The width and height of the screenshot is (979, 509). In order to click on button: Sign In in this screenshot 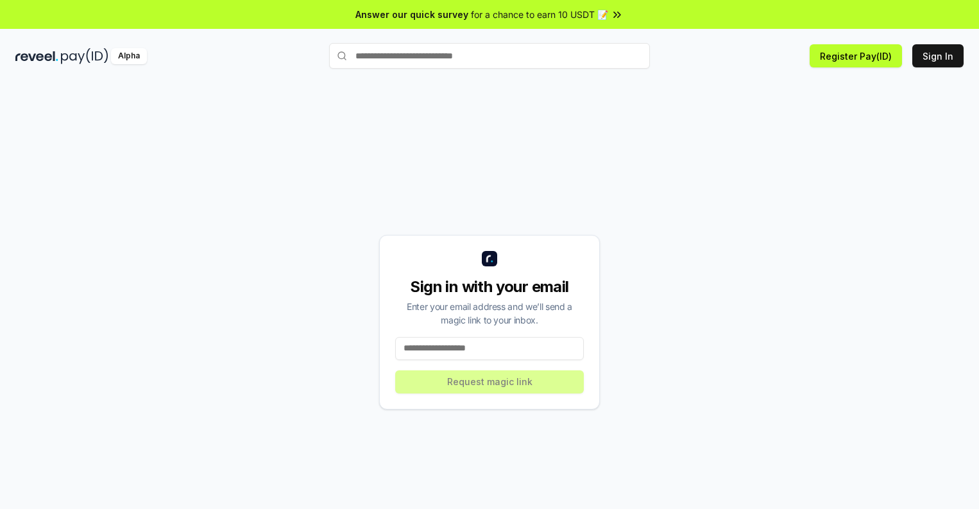, I will do `click(938, 56)`.